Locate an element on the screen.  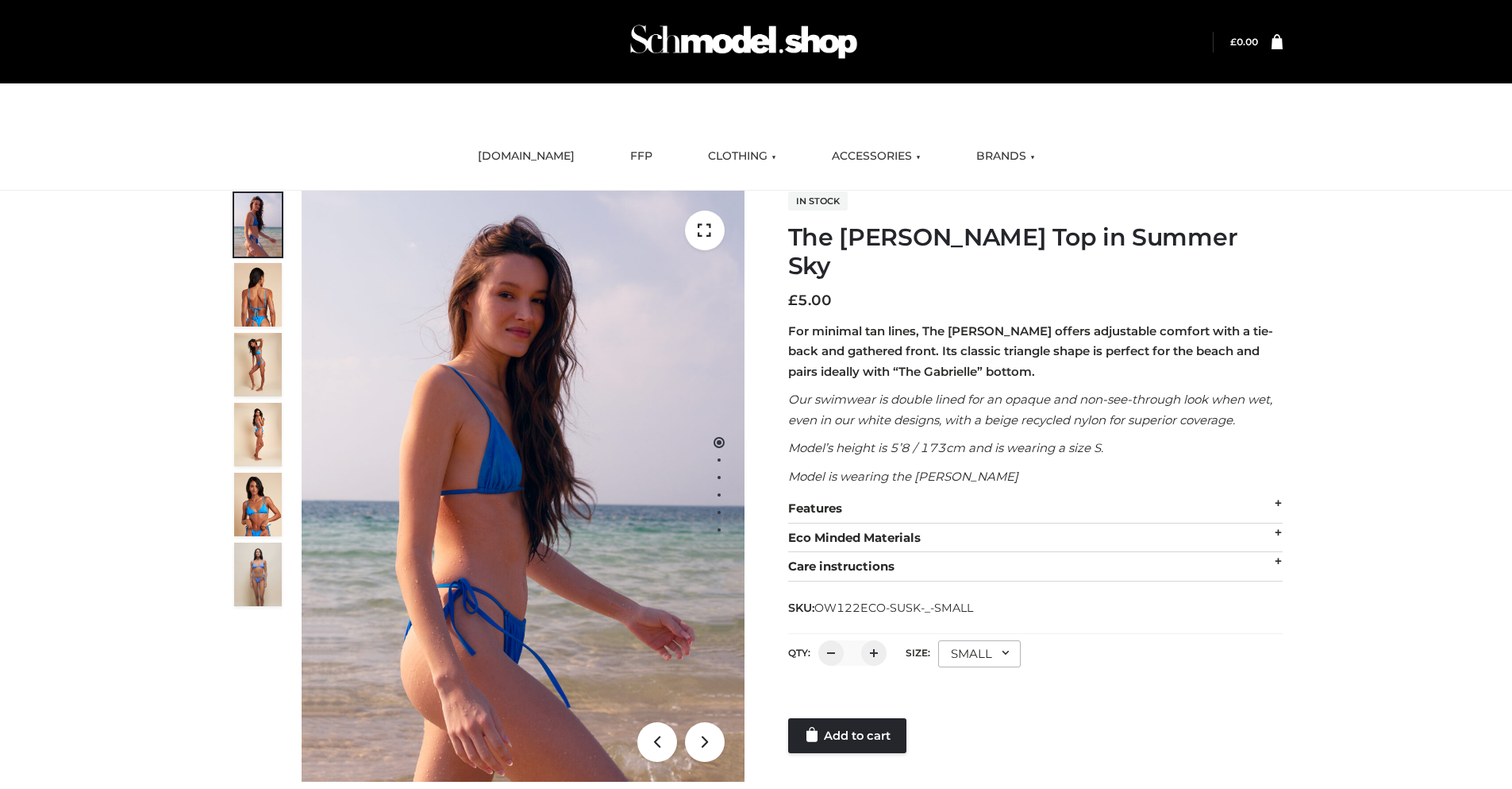
span: OW122ECO-SUSK-_-SMALL is located at coordinates (894, 607).